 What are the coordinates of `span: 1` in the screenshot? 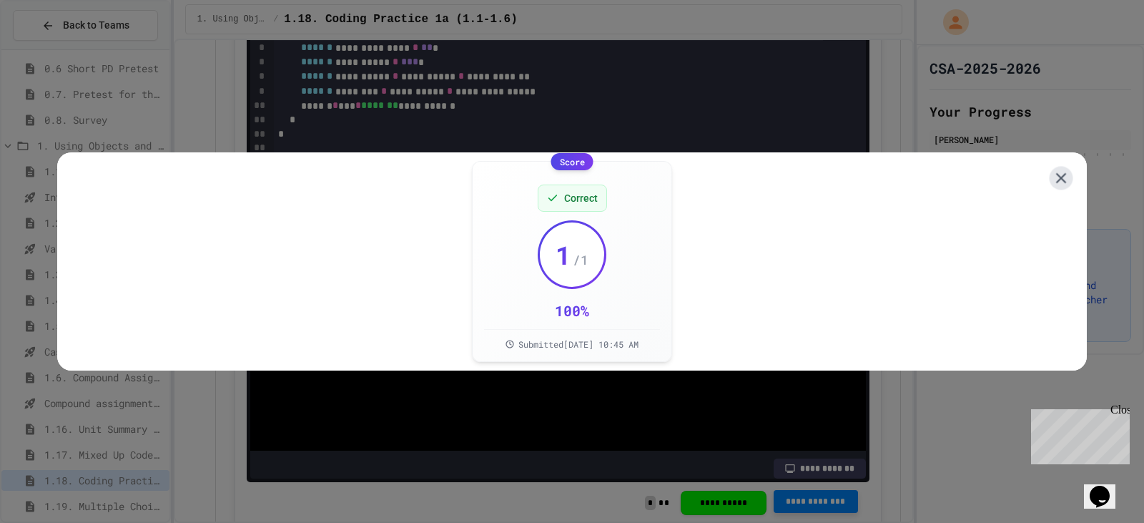 It's located at (563, 255).